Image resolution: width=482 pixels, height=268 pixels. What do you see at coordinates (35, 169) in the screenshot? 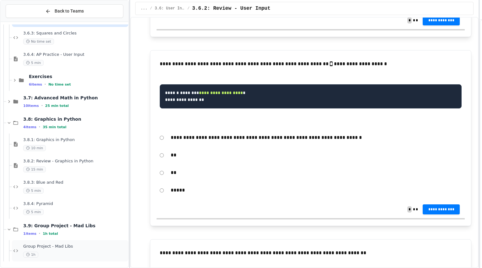
I see `span: 15 min` at bounding box center [35, 169].